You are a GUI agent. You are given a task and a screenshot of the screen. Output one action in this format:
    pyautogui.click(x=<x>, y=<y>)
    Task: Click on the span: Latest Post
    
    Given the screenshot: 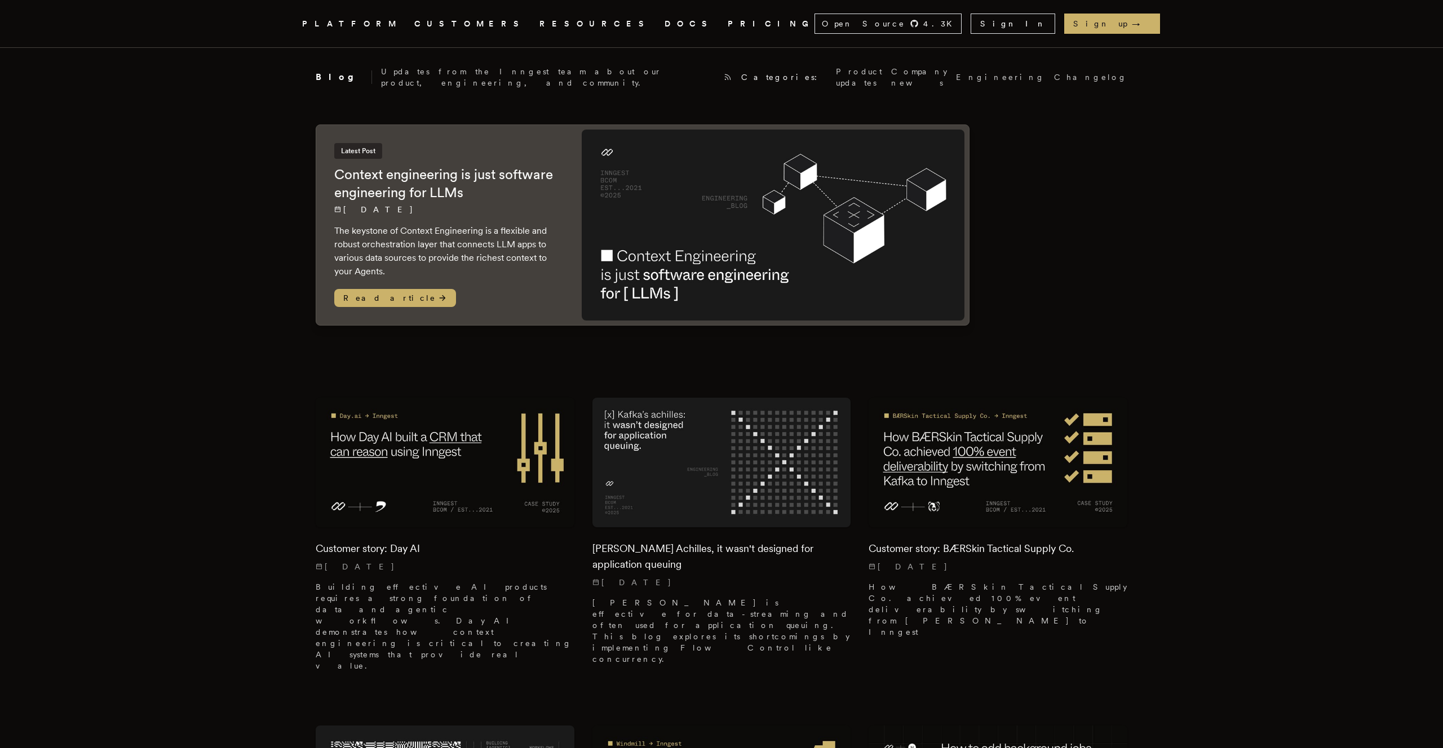 What is the action you would take?
    pyautogui.click(x=358, y=151)
    